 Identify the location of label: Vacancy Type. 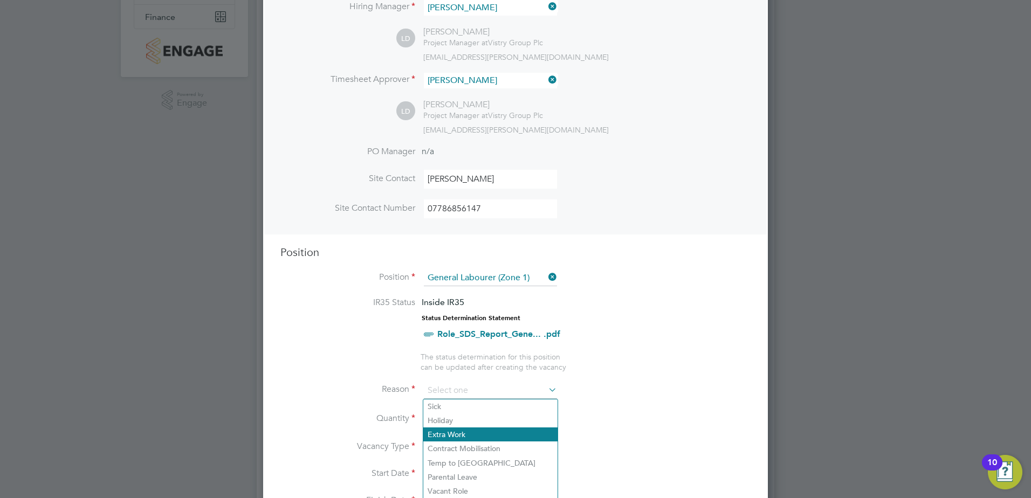
(348, 446).